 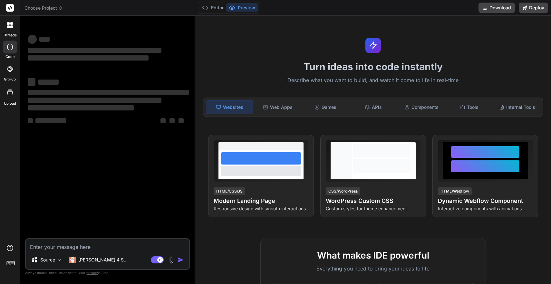 What do you see at coordinates (43, 8) in the screenshot?
I see `span: Choose Project` at bounding box center [43, 8].